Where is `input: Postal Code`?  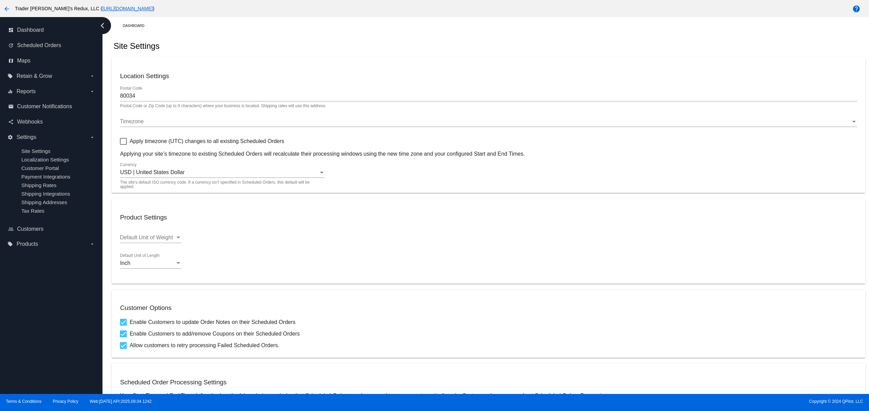
input: Postal Code is located at coordinates (488, 96).